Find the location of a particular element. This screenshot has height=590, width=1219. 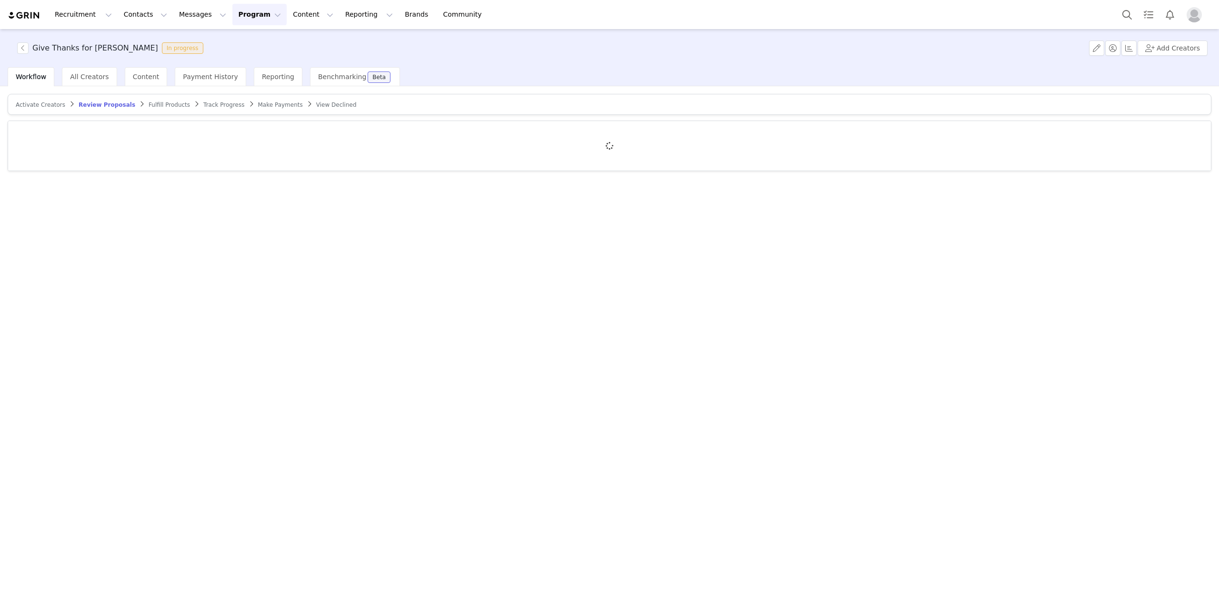

img: placeholder-profile.jpg is located at coordinates (1194, 15).